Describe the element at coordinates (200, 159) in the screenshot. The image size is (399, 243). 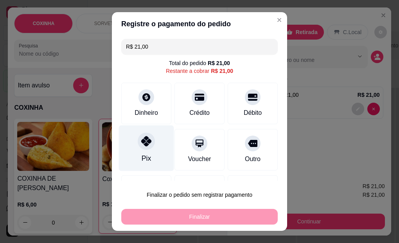
I see `div: Voucher` at that location.